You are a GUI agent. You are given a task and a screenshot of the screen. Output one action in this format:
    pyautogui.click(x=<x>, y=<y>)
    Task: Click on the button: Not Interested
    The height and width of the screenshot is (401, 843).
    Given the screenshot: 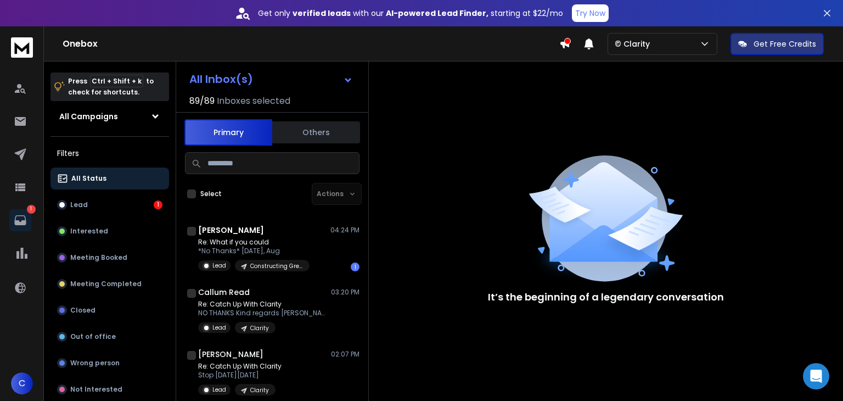 What is the action you would take?
    pyautogui.click(x=110, y=389)
    